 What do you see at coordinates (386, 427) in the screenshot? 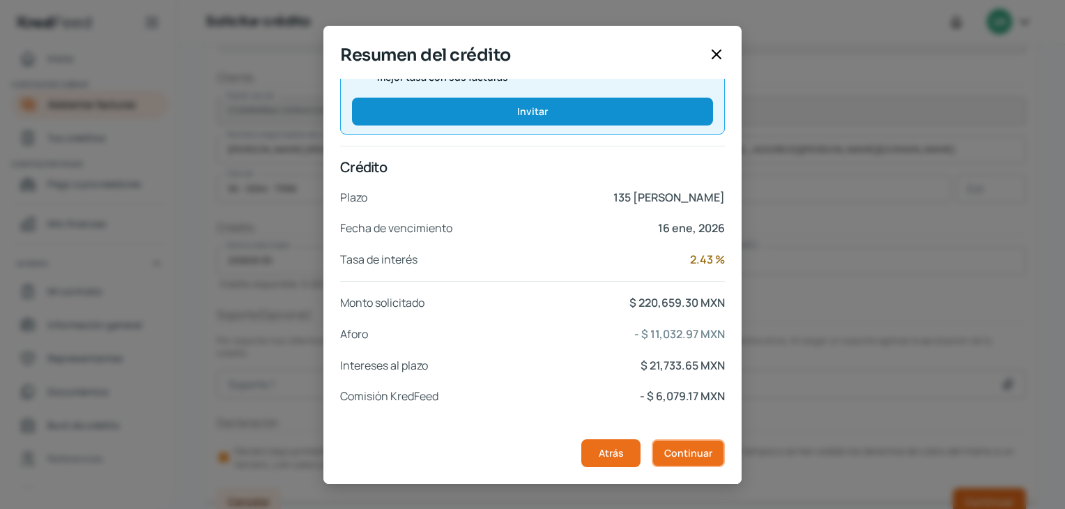
I see `p: Monto adelantado` at bounding box center [386, 427].